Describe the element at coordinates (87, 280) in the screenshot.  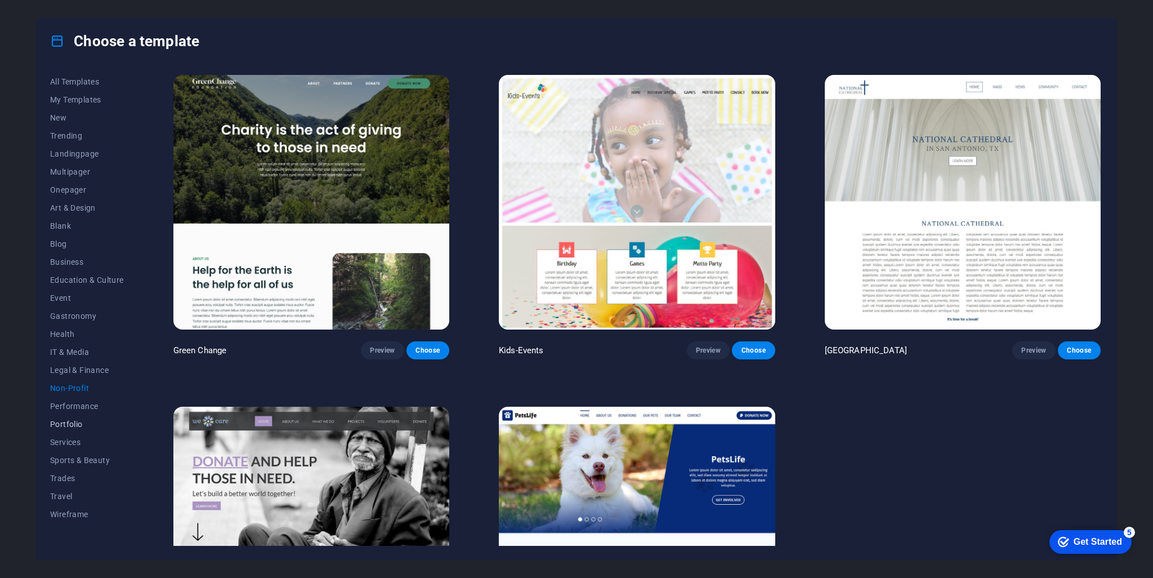
I see `button: Education & Culture` at that location.